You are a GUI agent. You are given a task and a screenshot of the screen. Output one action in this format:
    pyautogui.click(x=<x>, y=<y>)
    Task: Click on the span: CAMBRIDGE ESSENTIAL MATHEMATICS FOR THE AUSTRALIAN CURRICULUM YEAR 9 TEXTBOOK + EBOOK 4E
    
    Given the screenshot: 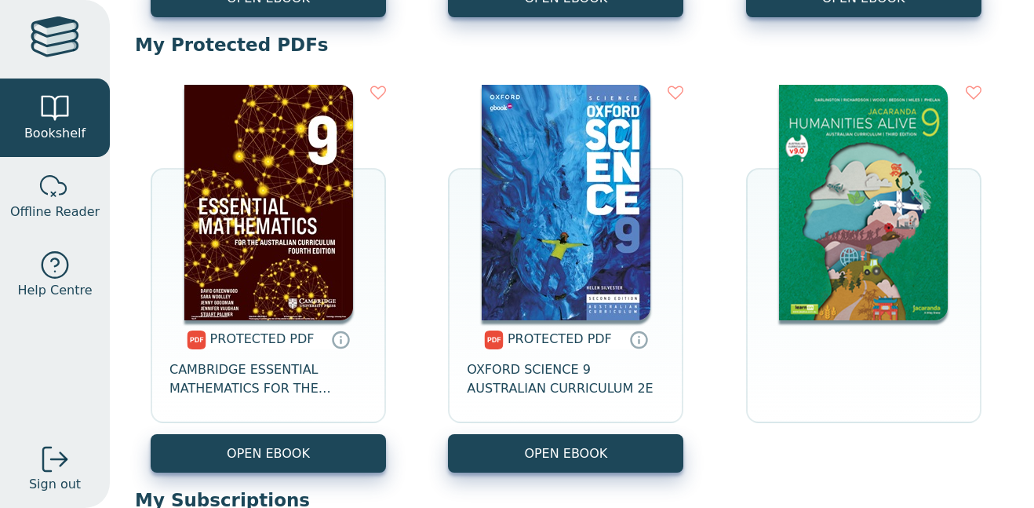 What is the action you would take?
    pyautogui.click(x=268, y=379)
    